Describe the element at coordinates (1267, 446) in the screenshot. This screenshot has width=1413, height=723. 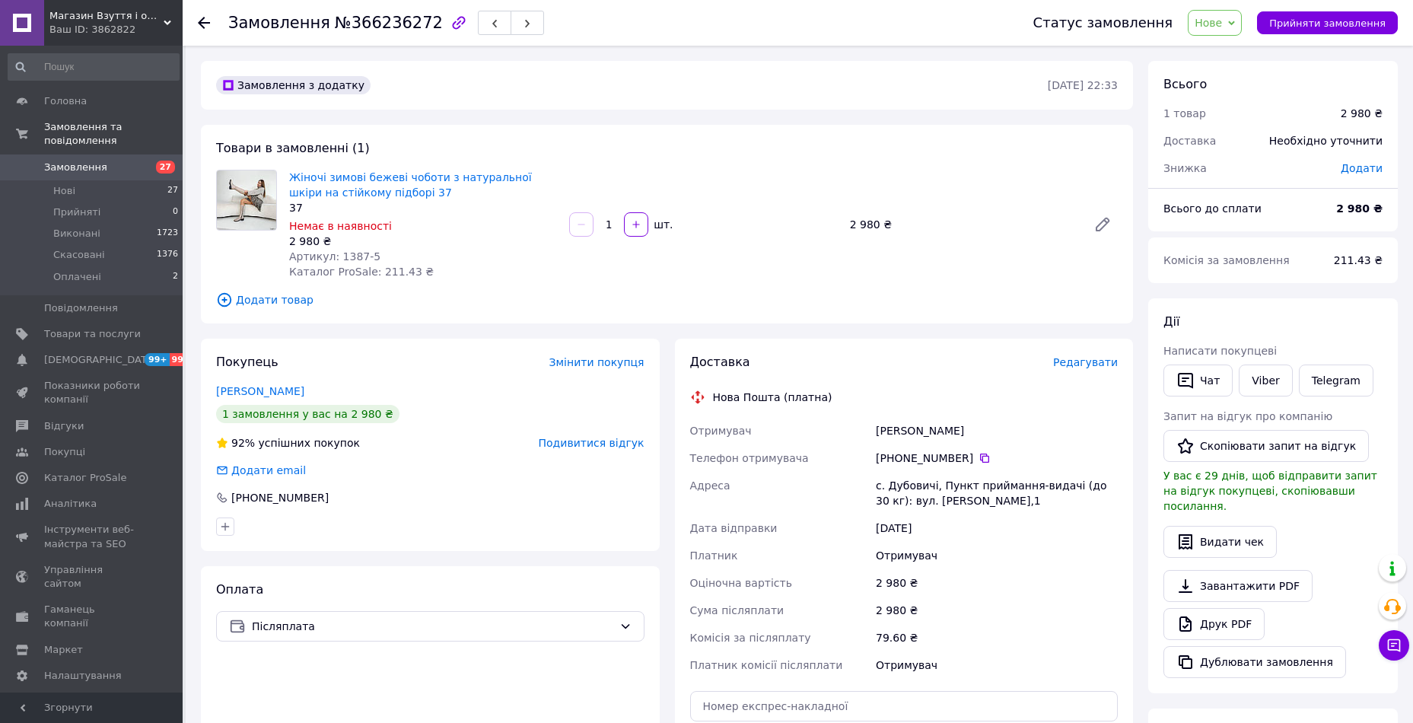
I see `button: Скопіювати запит на відгук` at that location.